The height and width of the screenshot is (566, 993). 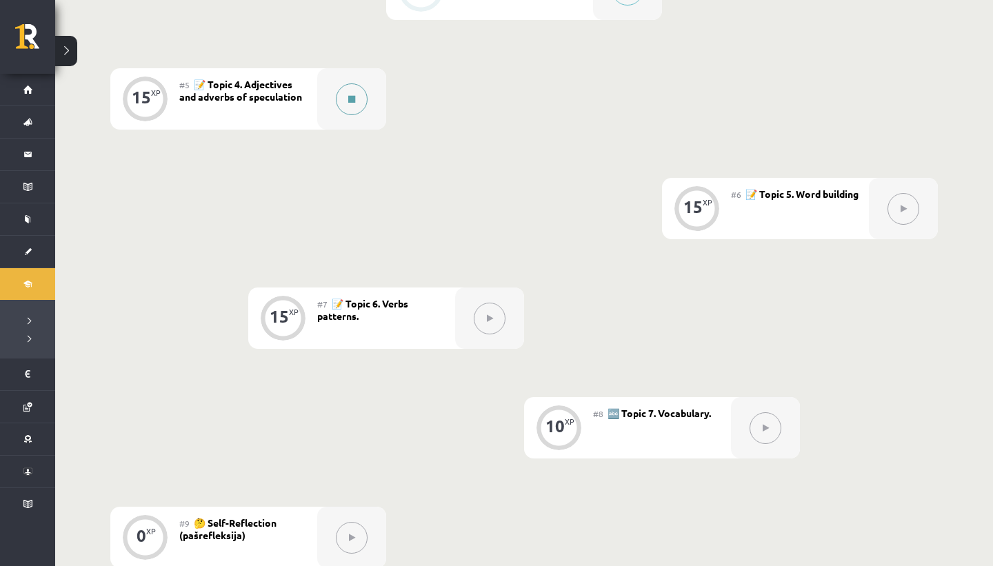 I want to click on span: #7, so click(x=322, y=304).